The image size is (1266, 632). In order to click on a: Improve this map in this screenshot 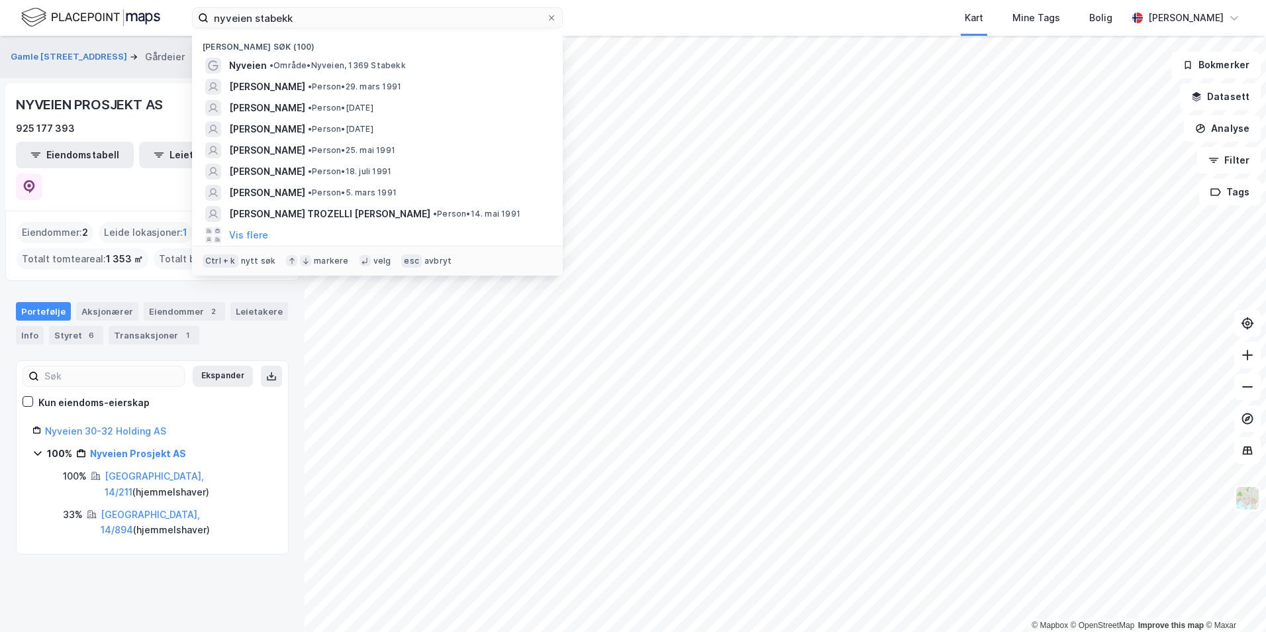, I will do `click(1171, 625)`.